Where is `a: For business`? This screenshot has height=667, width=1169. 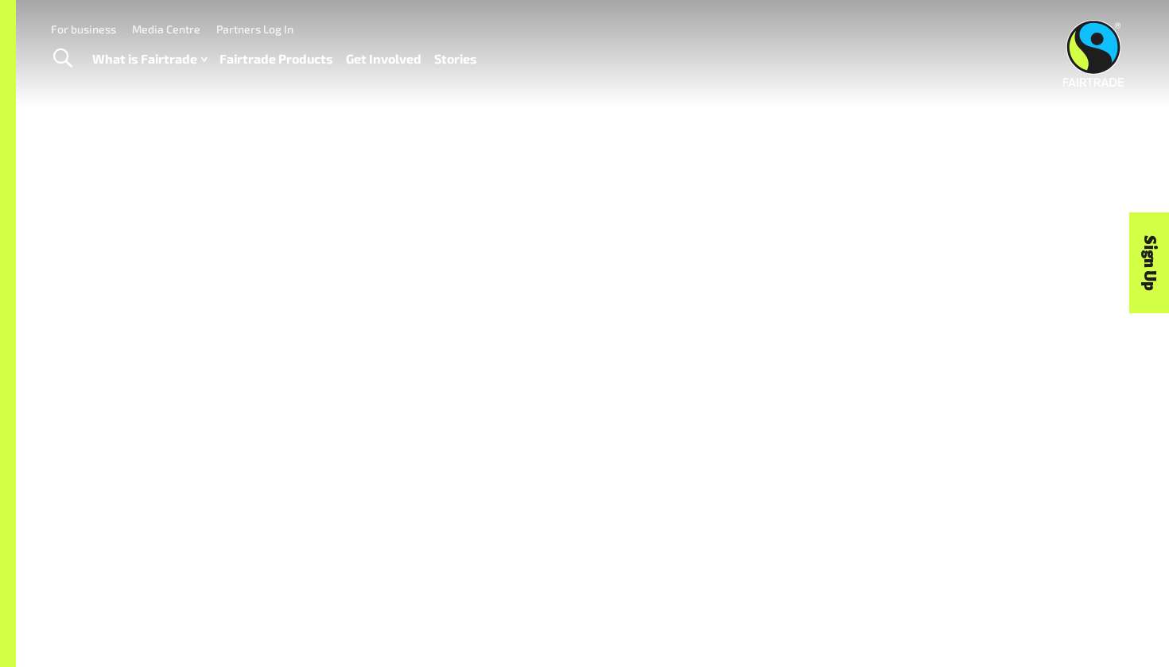
a: For business is located at coordinates (84, 29).